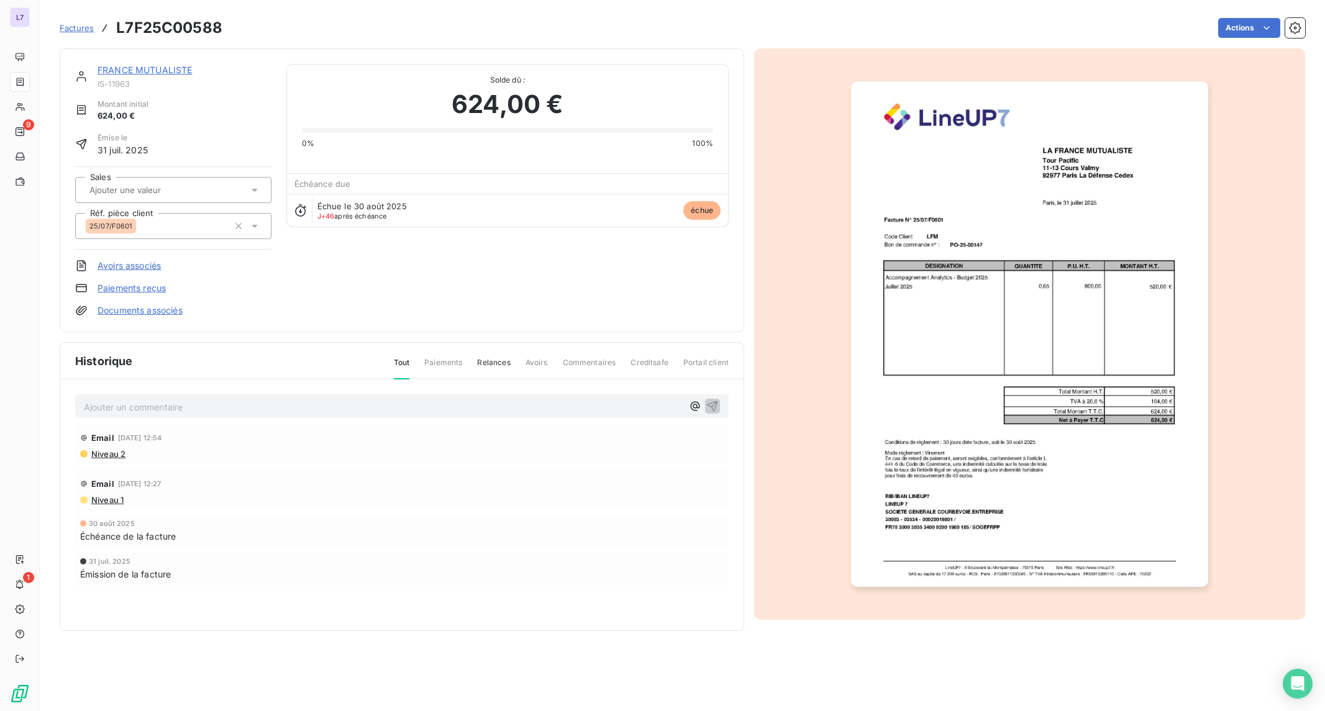 Image resolution: width=1325 pixels, height=711 pixels. Describe the element at coordinates (1298, 684) in the screenshot. I see `div: Open Intercom Messenger` at that location.